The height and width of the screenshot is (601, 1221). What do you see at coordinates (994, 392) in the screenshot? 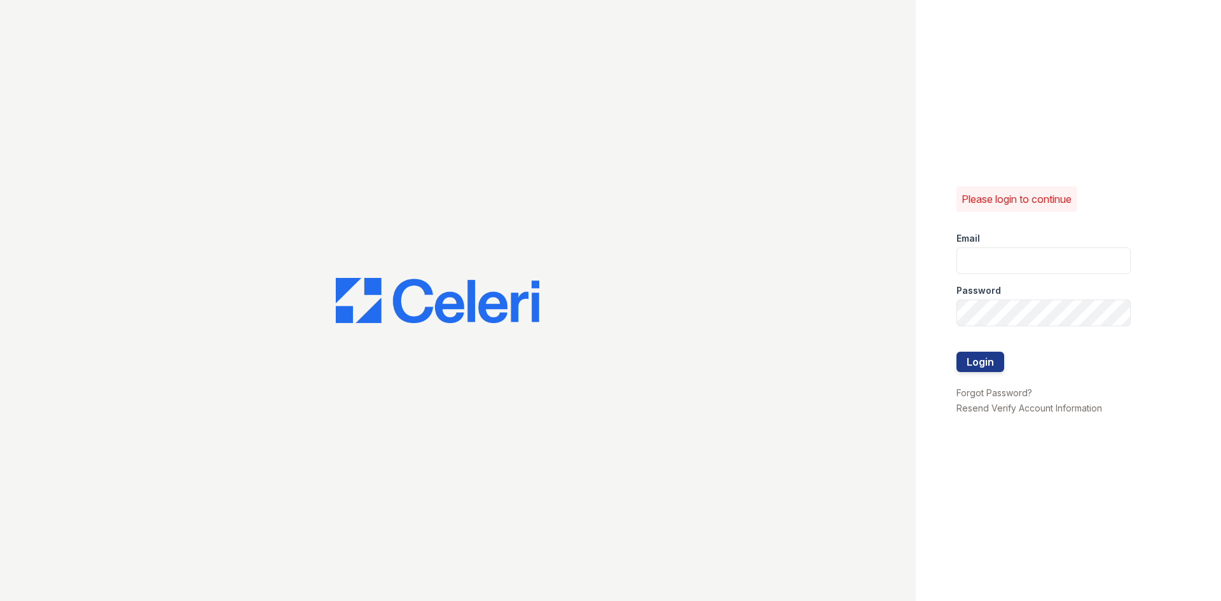
I see `a: Forgot Password?` at bounding box center [994, 392].